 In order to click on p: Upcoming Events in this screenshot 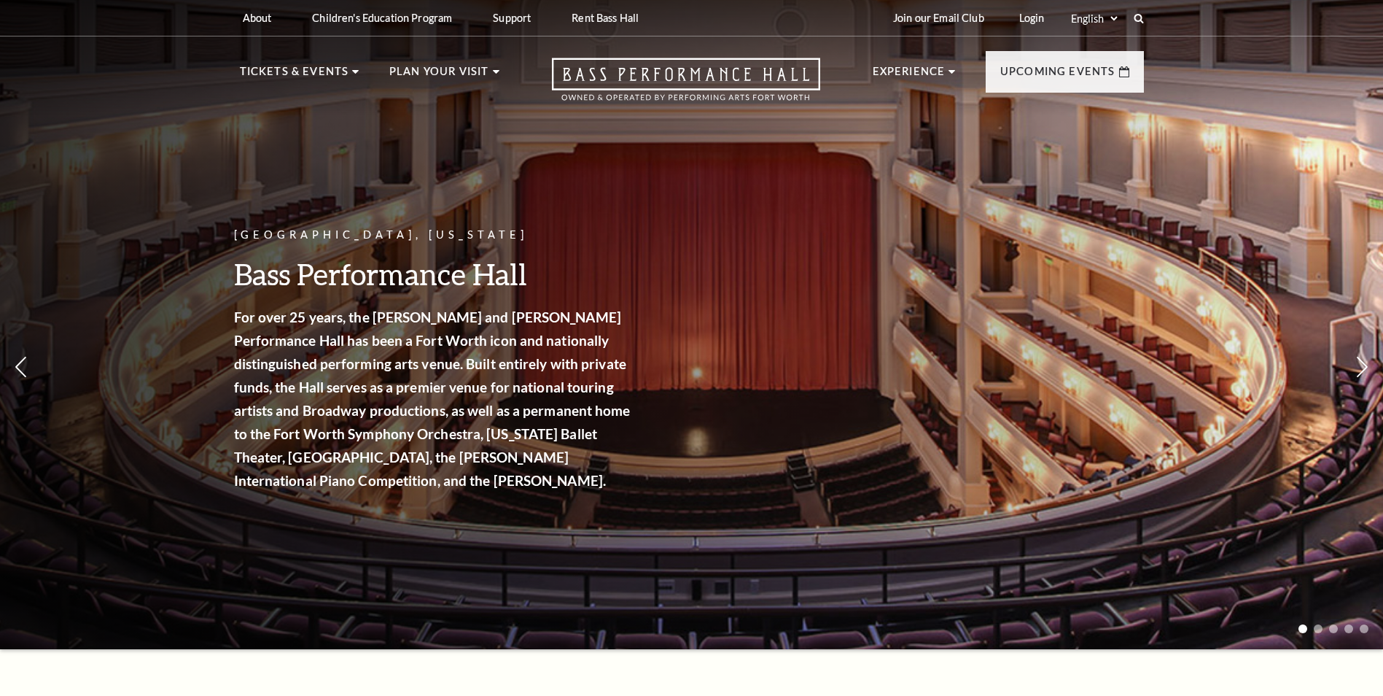, I will do `click(1058, 76)`.